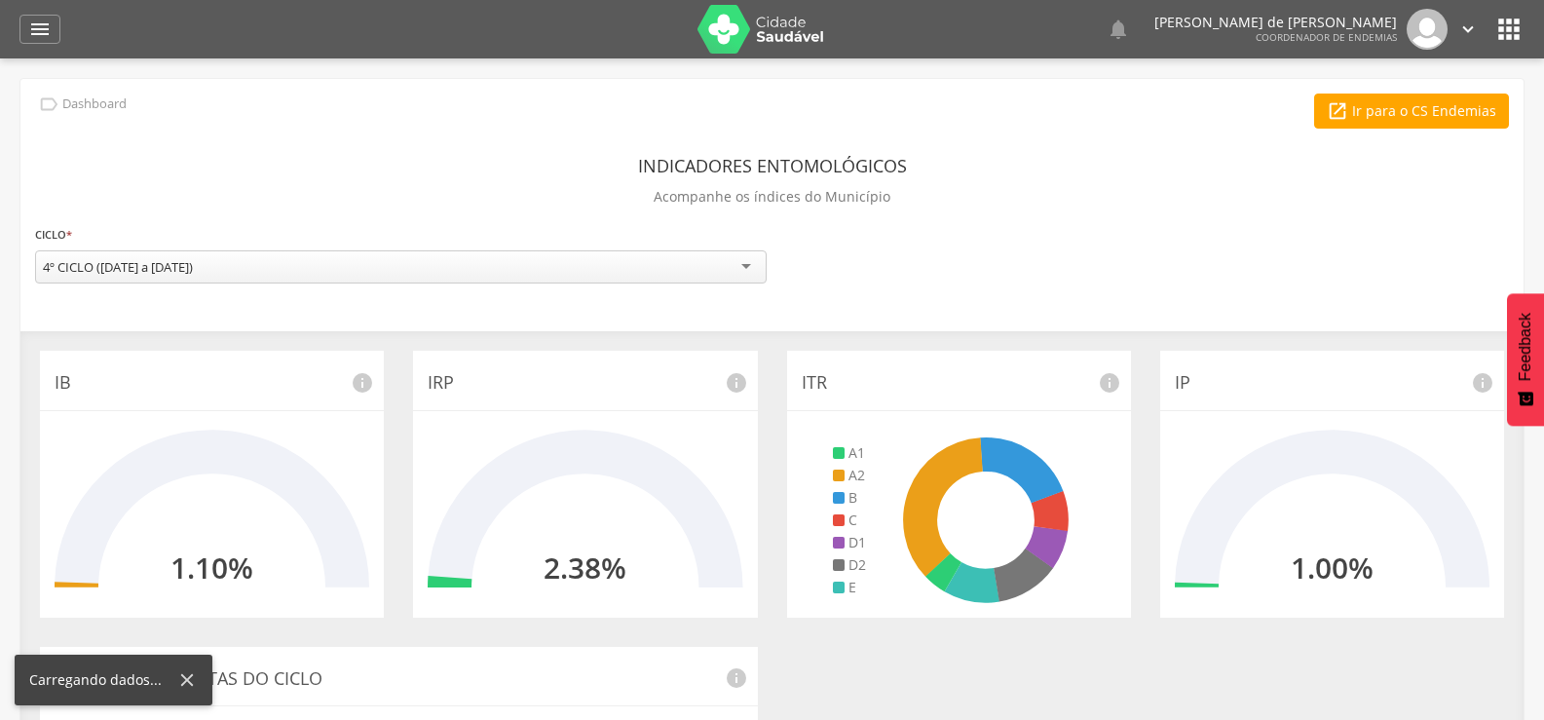 The height and width of the screenshot is (720, 1544). Describe the element at coordinates (849, 498) in the screenshot. I see `li: B` at that location.